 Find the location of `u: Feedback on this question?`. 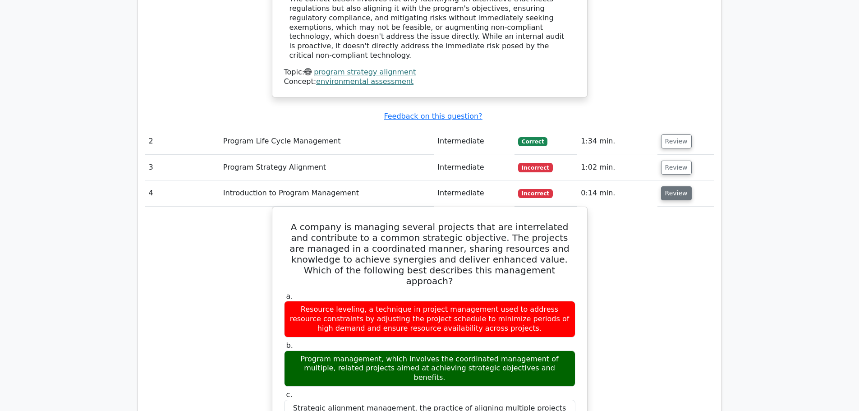

u: Feedback on this question? is located at coordinates (433, 116).